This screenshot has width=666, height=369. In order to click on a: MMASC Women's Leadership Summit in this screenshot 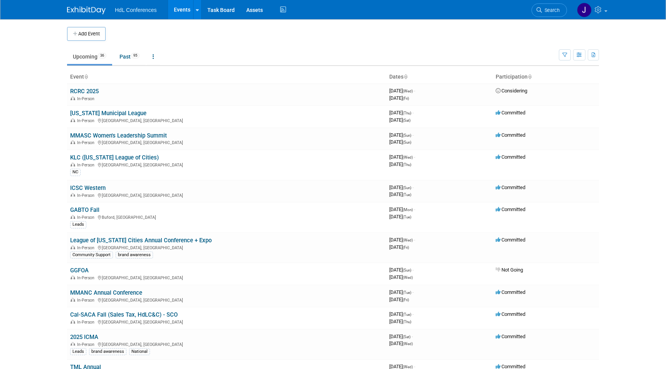, I will do `click(118, 136)`.